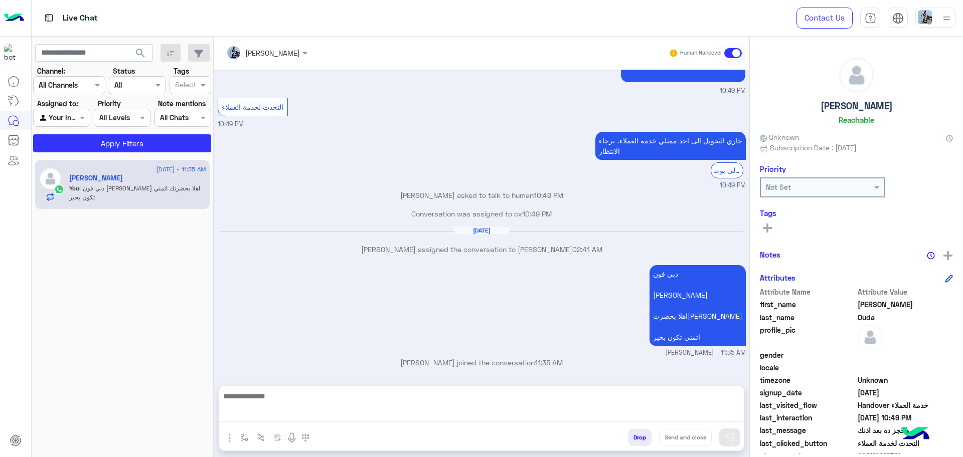 The width and height of the screenshot is (963, 457). What do you see at coordinates (134, 193) in the screenshot?
I see `span: دبي فون محمد يوسف اهلا بحضرتك اتمني تكون بحير` at bounding box center [134, 193].